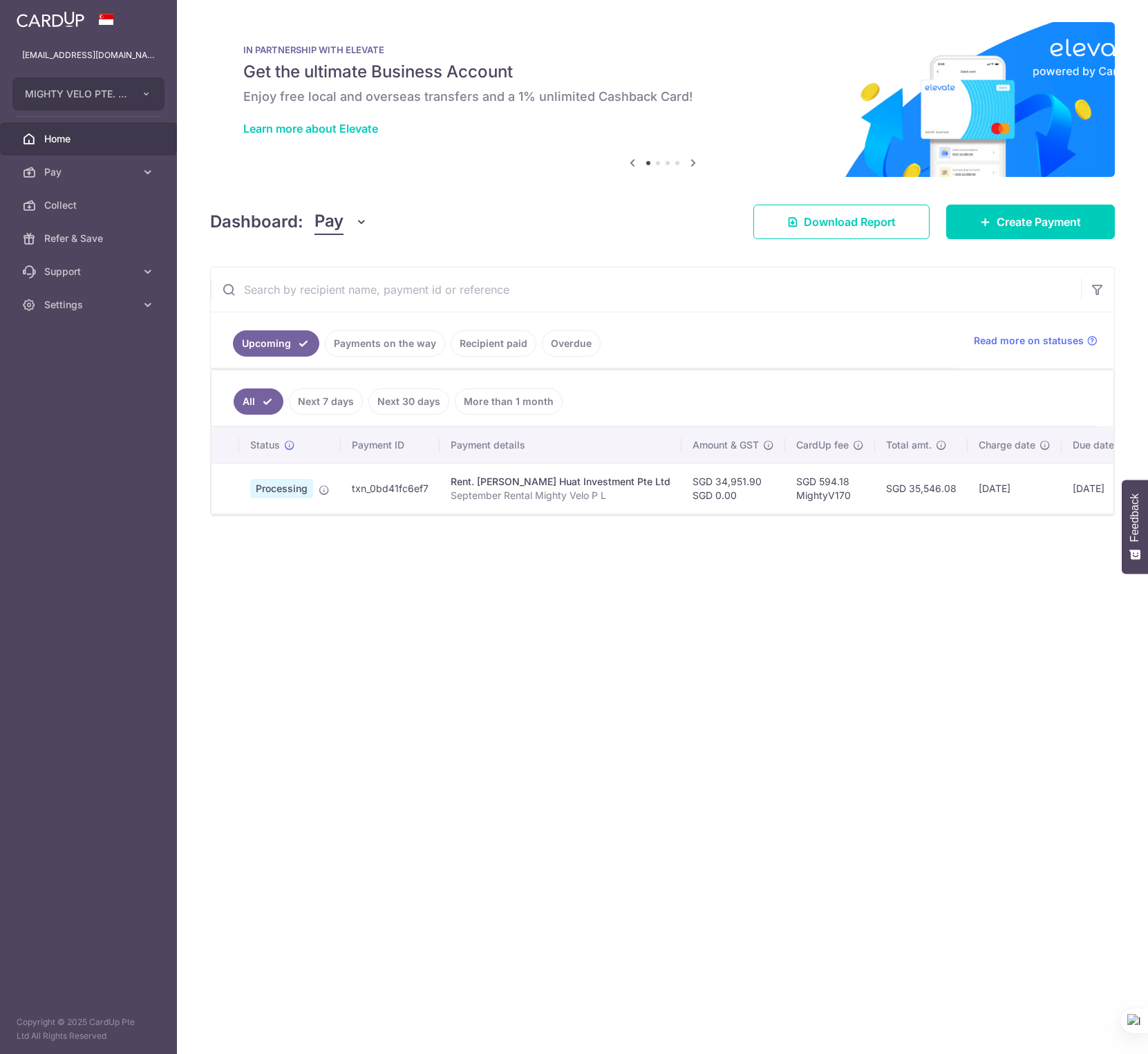 The height and width of the screenshot is (1054, 1148). Describe the element at coordinates (88, 94) in the screenshot. I see `button: MIGHTY VELO PTE. LTD.` at that location.